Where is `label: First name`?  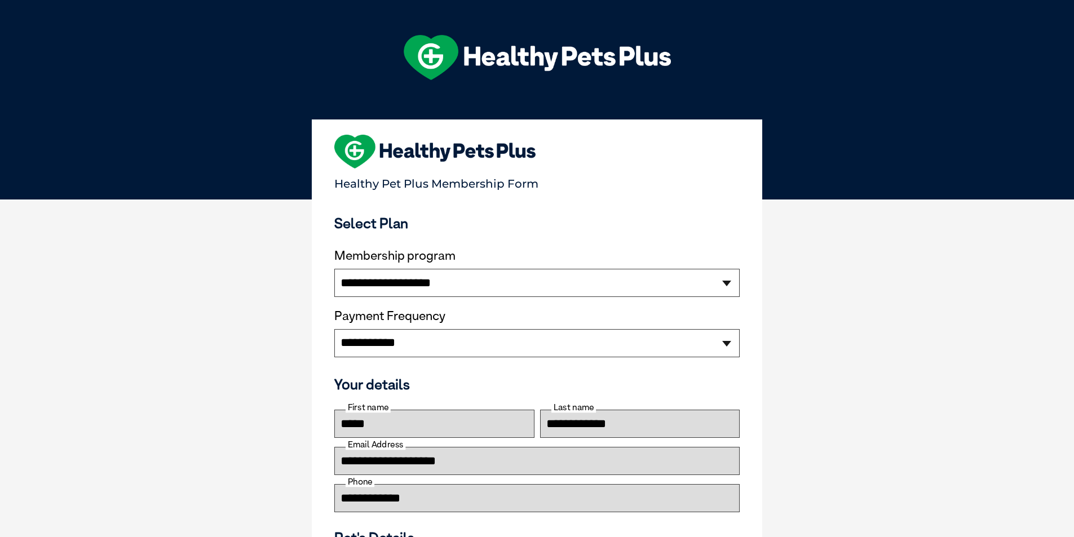 label: First name is located at coordinates (368, 407).